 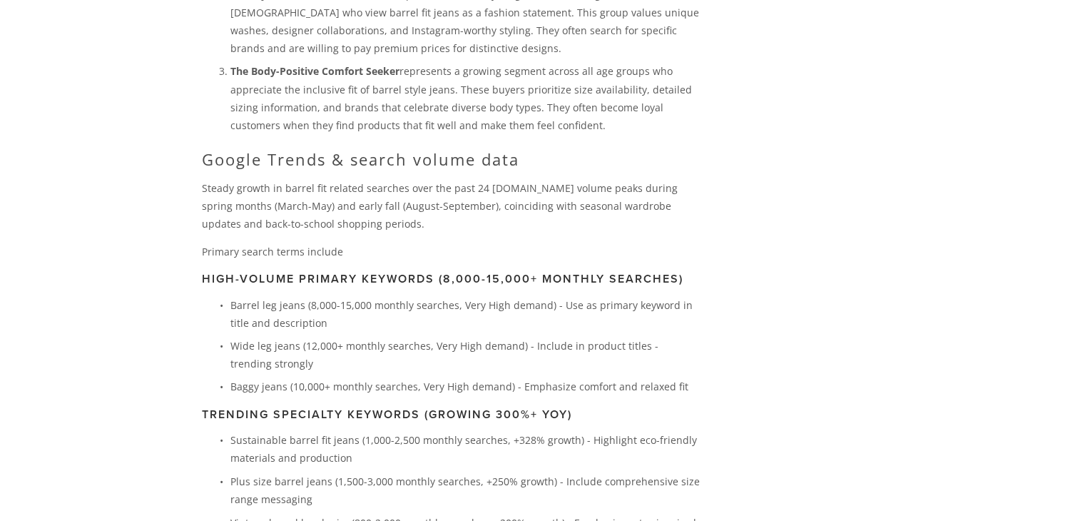 I want to click on p: Primary search terms include, so click(x=452, y=251).